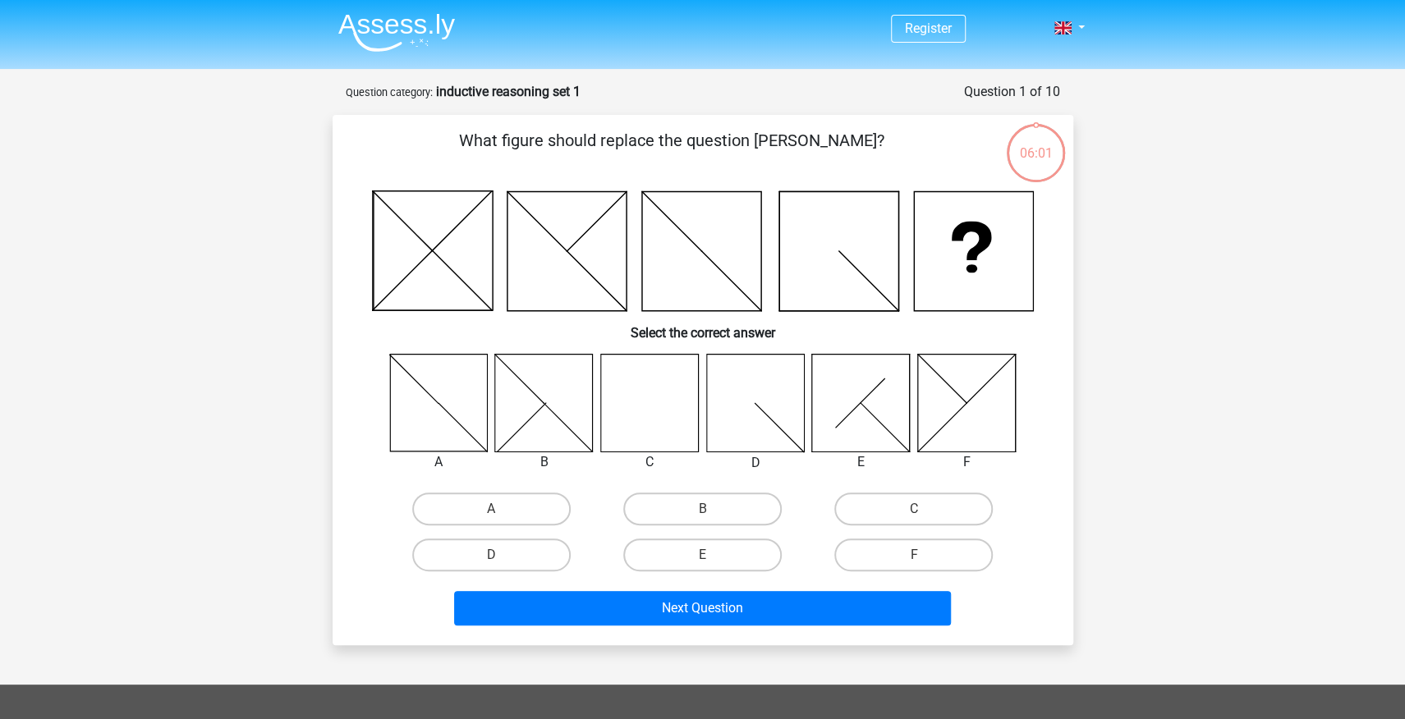  Describe the element at coordinates (650, 462) in the screenshot. I see `div: C` at that location.